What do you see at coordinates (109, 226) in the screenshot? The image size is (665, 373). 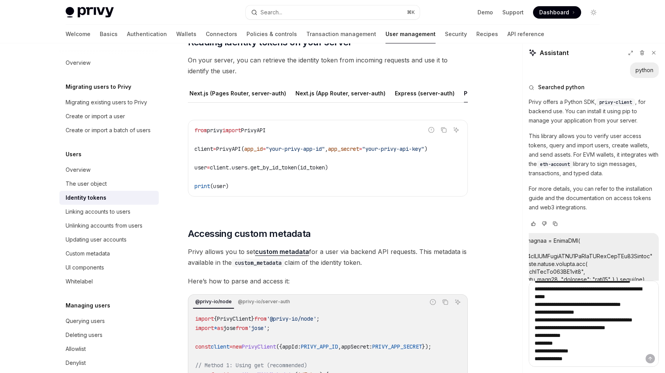 I see `a: Unlinking accounts from users` at bounding box center [109, 226].